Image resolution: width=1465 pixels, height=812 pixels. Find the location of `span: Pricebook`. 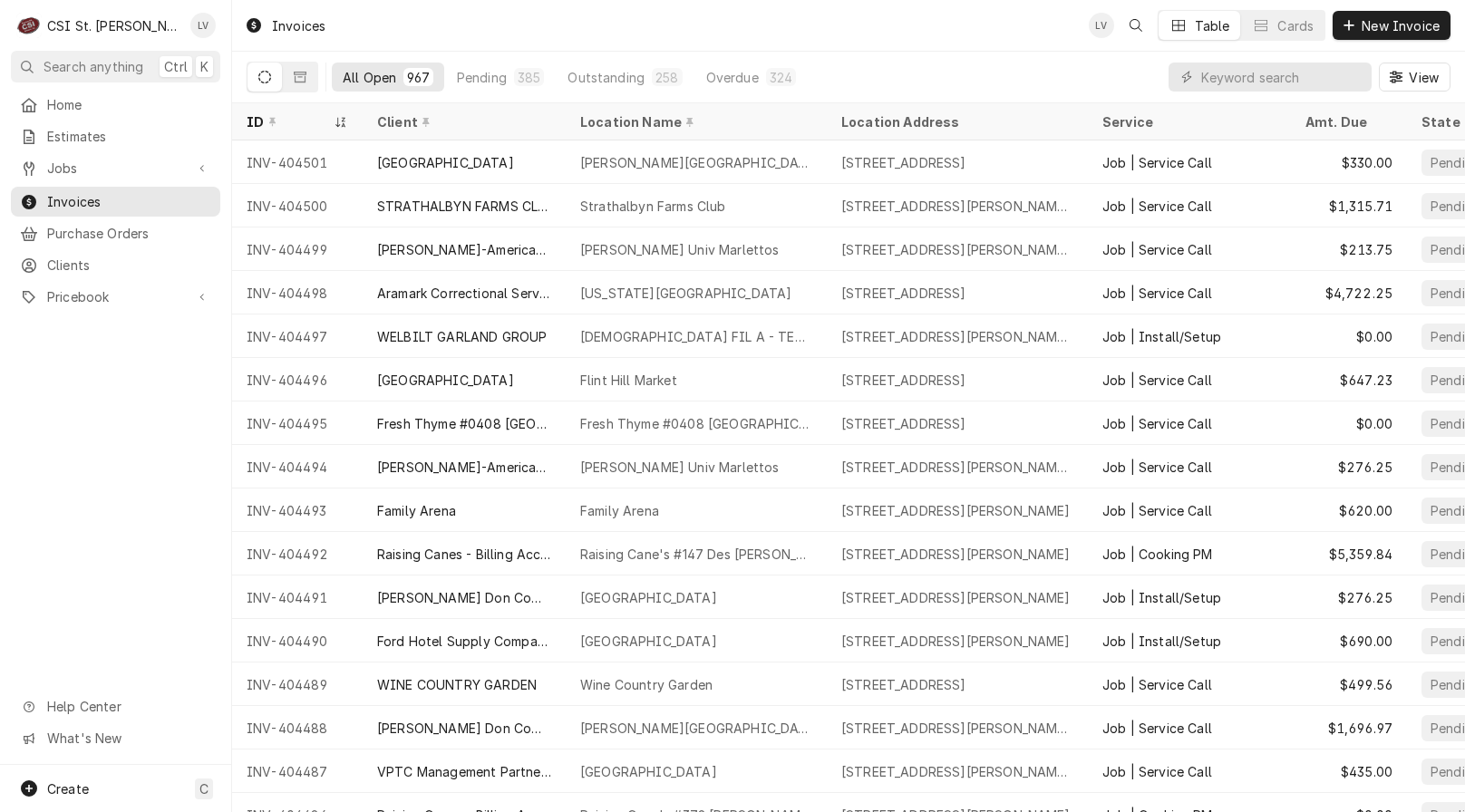

span: Pricebook is located at coordinates (116, 296).